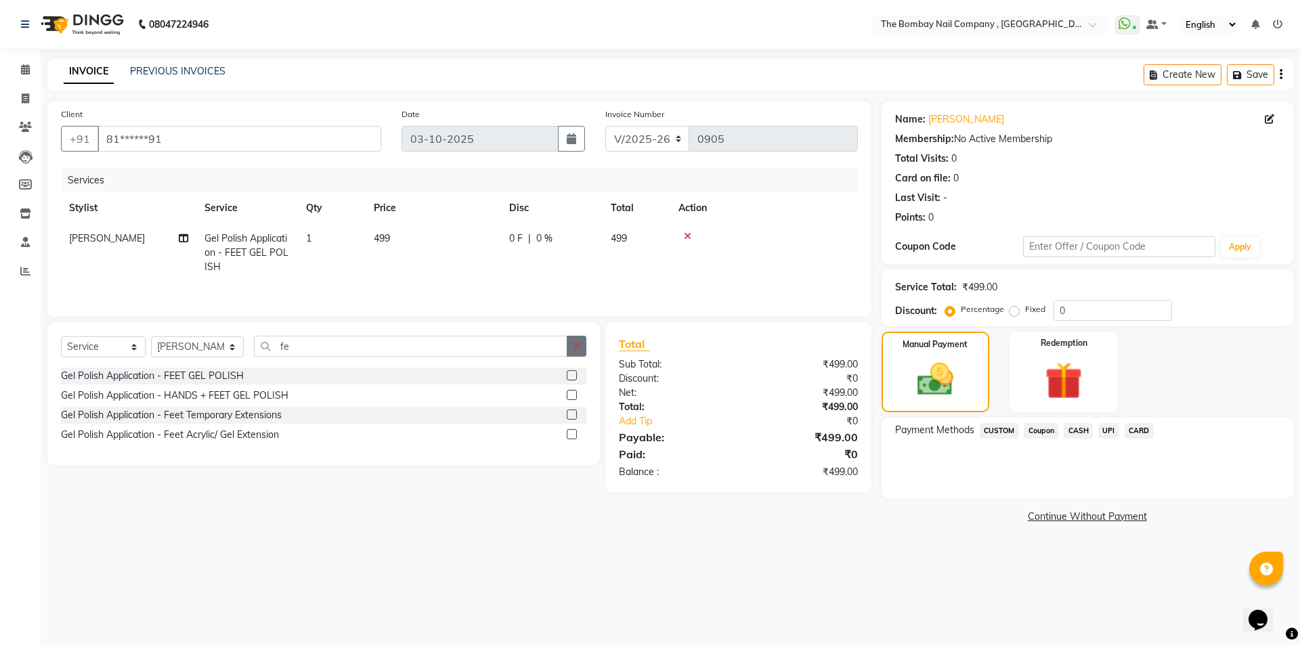 The width and height of the screenshot is (1300, 645). What do you see at coordinates (433, 208) in the screenshot?
I see `th: Price` at bounding box center [433, 208].